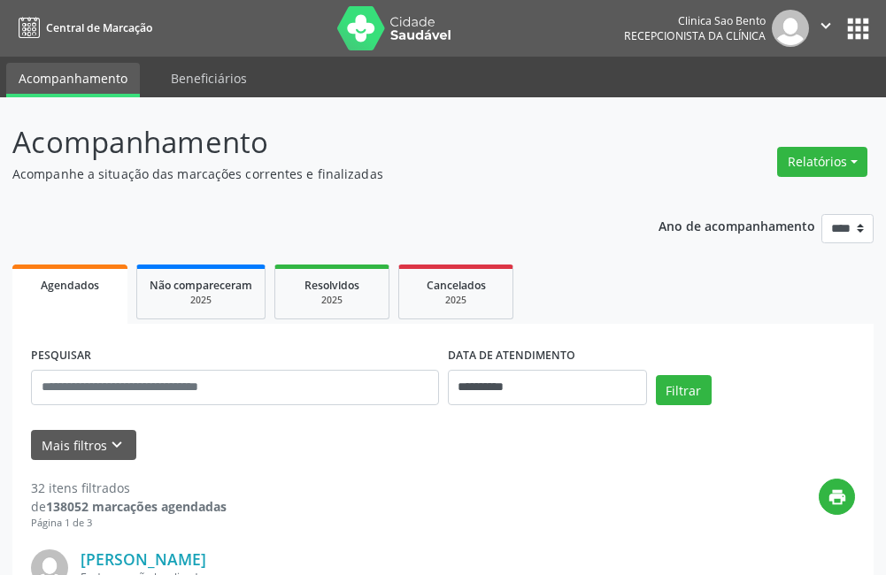  What do you see at coordinates (694, 35) in the screenshot?
I see `span: Recepcionista da clínica` at bounding box center [694, 35].